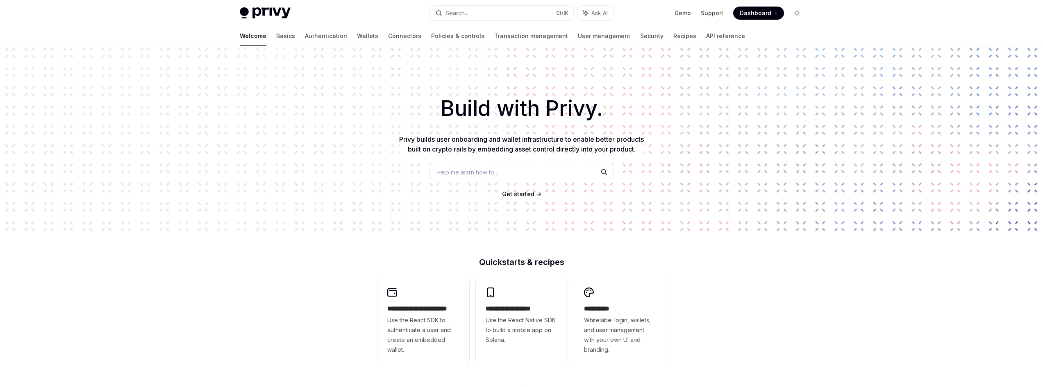 The image size is (1043, 387). I want to click on span: Ask AI, so click(600, 13).